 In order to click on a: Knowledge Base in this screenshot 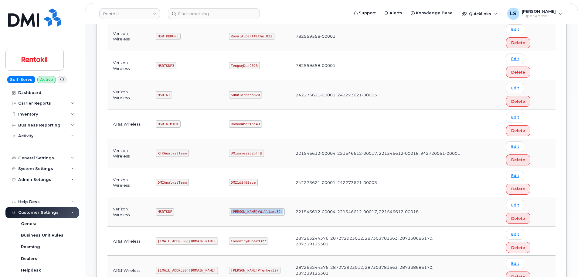, I will do `click(432, 13)`.